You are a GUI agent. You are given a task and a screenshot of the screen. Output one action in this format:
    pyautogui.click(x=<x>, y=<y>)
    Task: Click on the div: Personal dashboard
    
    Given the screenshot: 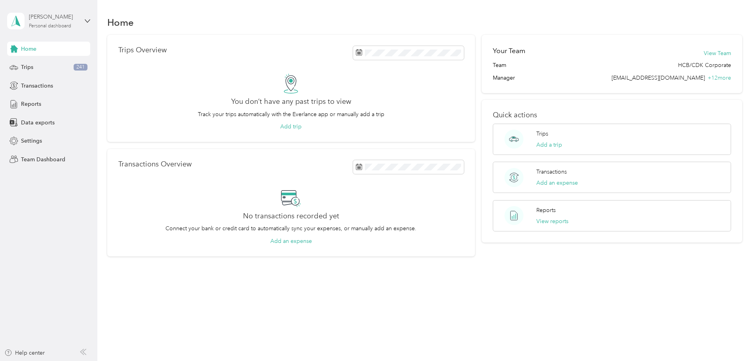 What is the action you would take?
    pyautogui.click(x=50, y=26)
    